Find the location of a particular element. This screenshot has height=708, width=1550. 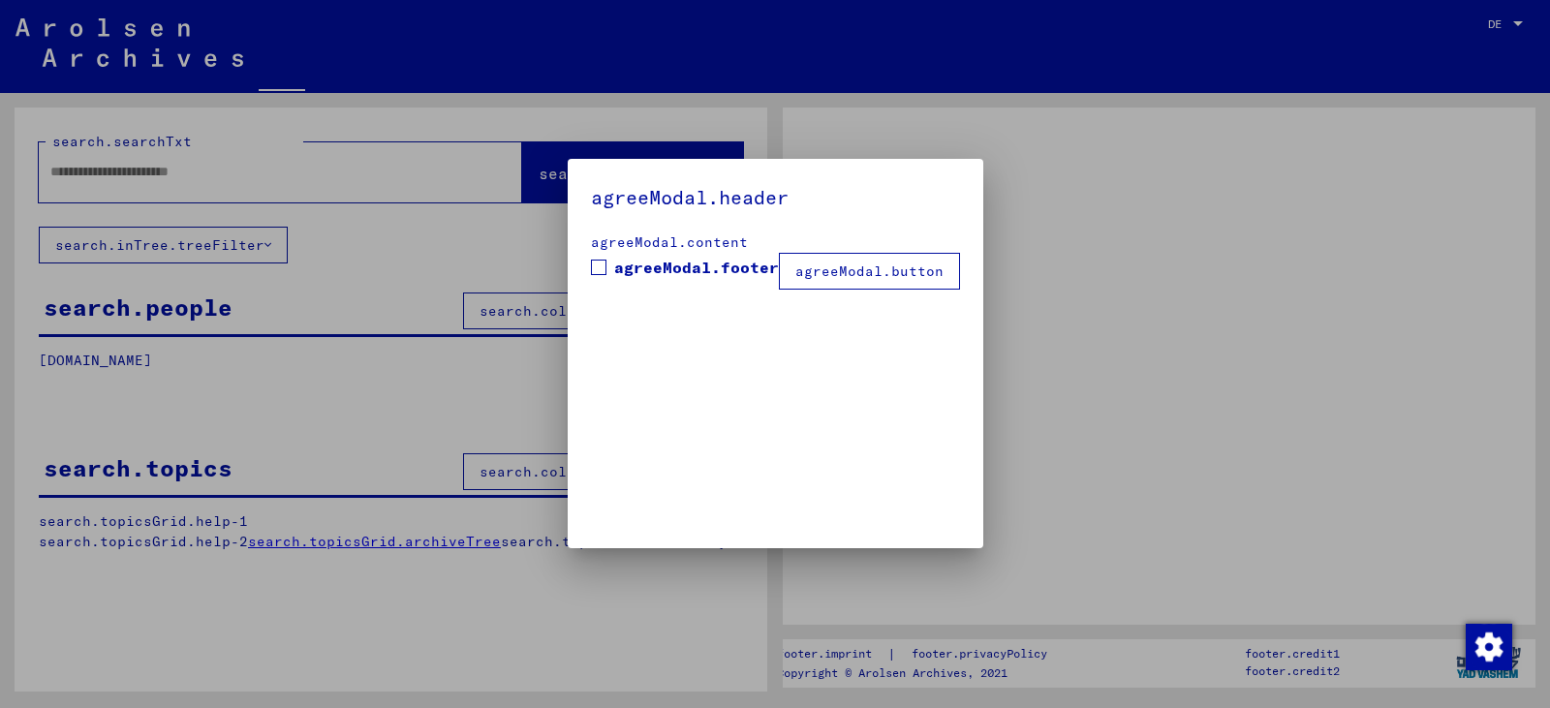

button: agreeModal.button is located at coordinates (869, 271).